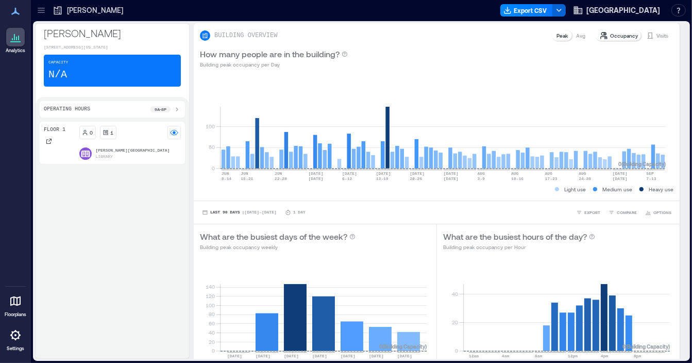  I want to click on p: What are the busiest days of the week?, so click(273, 236).